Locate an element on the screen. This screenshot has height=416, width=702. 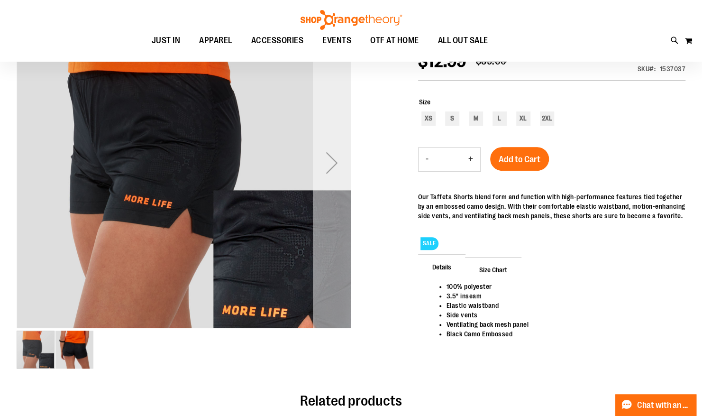
button: Chat with an Expert is located at coordinates (656, 405).